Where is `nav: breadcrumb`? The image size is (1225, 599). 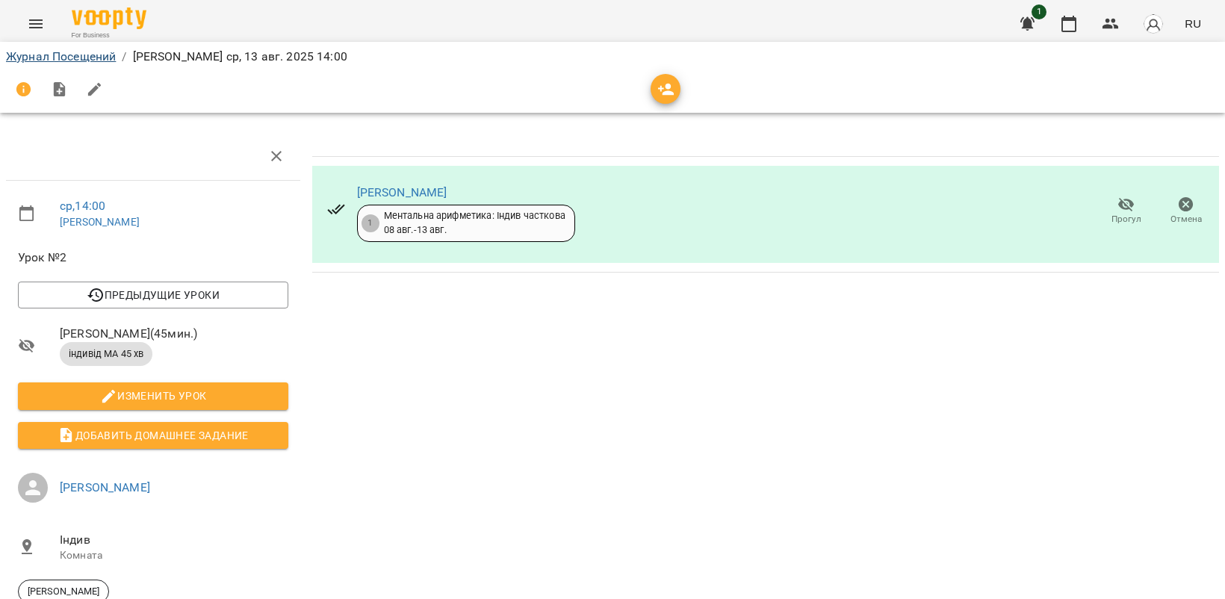
nav: breadcrumb is located at coordinates (613, 57).